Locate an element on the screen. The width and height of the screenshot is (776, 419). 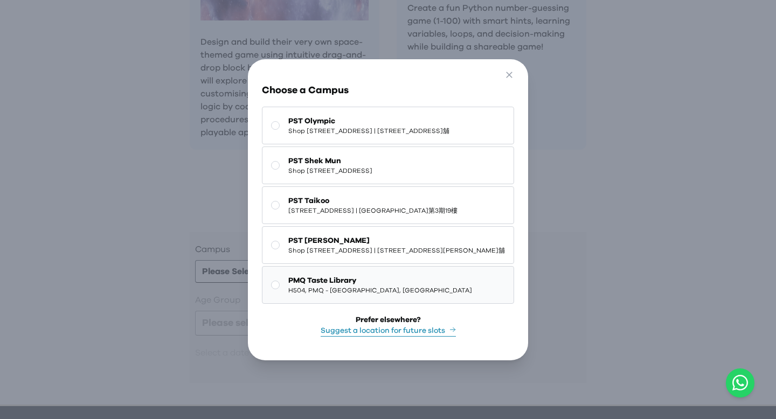
div: Prefer elsewhere? is located at coordinates (388, 320).